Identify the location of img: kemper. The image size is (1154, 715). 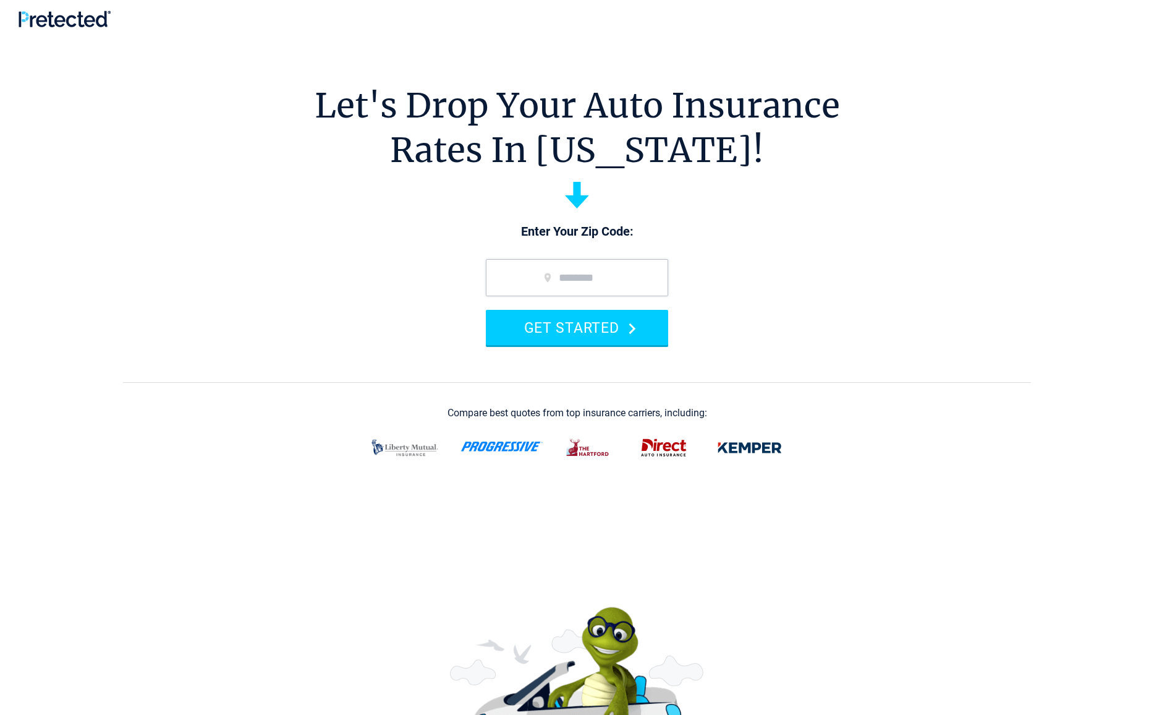
(750, 448).